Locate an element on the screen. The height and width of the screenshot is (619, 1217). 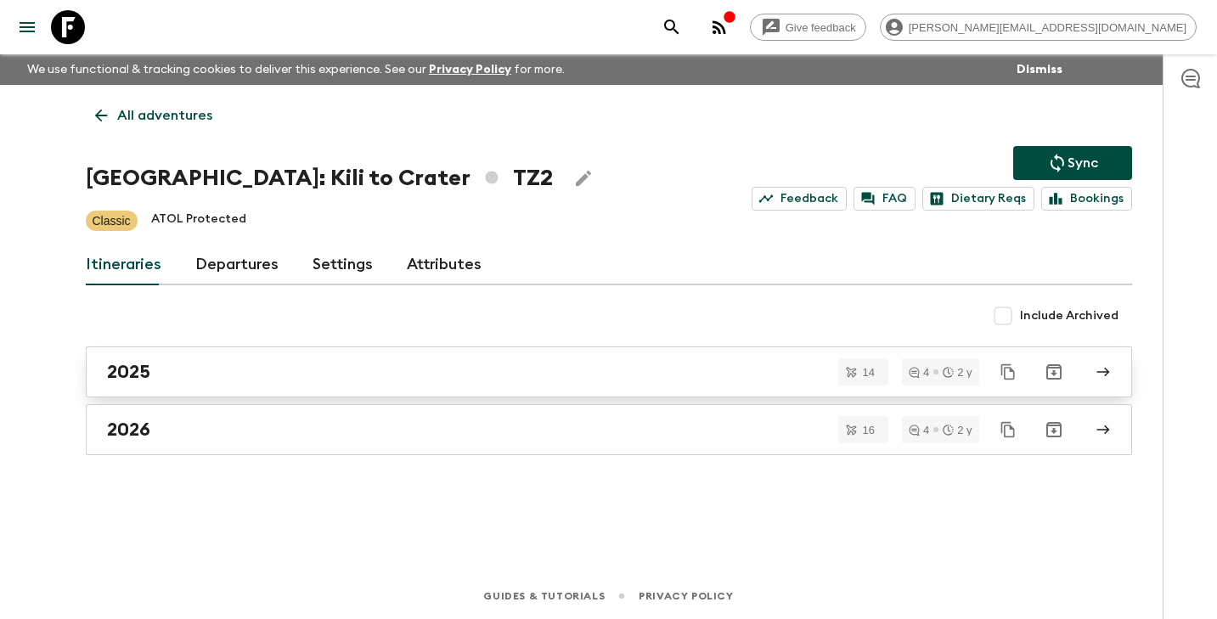
button: Dismiss is located at coordinates (1039, 70).